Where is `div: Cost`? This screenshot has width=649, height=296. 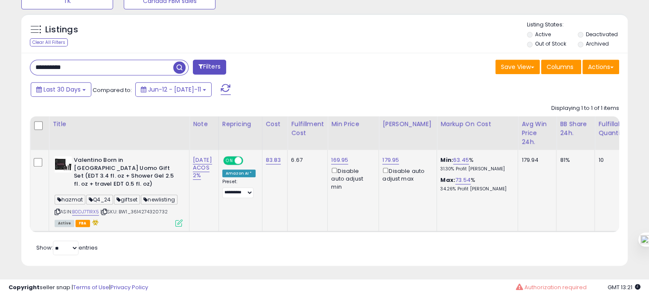
div: Cost is located at coordinates (275, 124).